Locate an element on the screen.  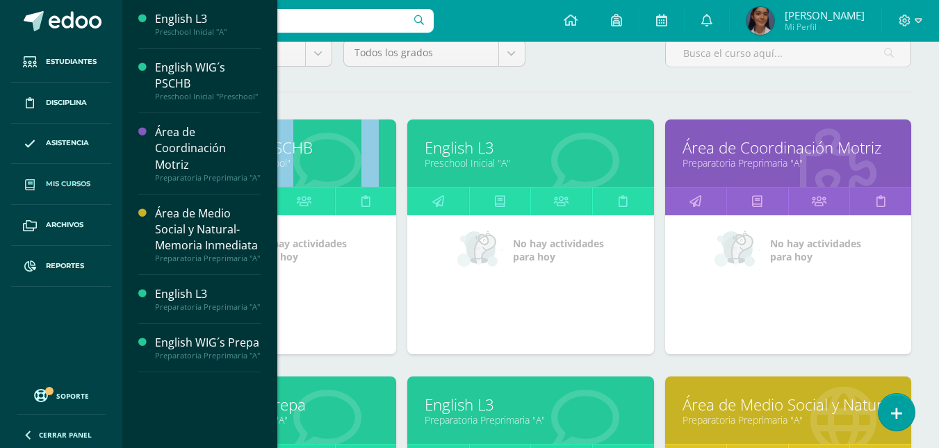
div: Área de Coordinación Motriz is located at coordinates (208, 148).